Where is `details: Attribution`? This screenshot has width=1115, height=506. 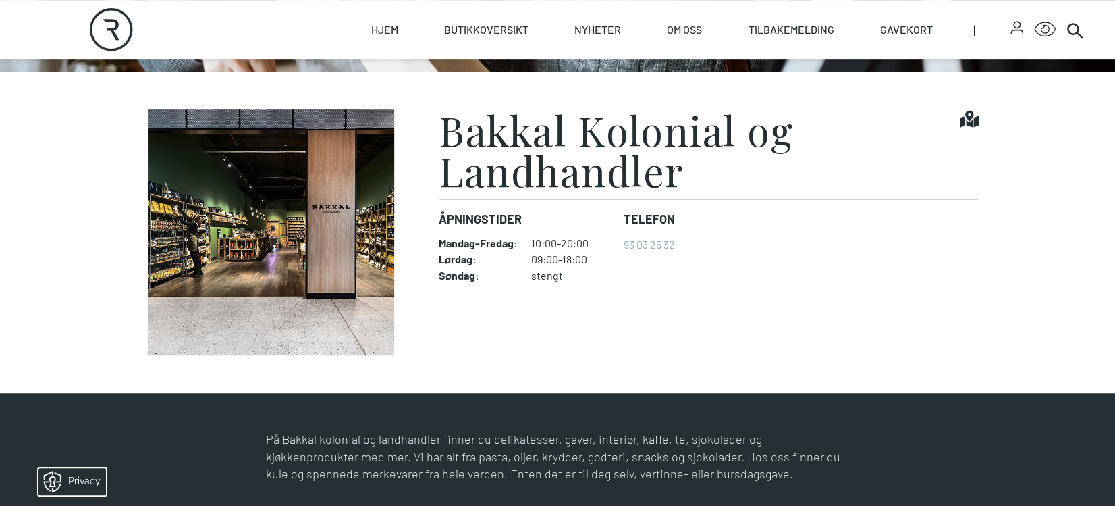
details: Attribution is located at coordinates (1091, 288).